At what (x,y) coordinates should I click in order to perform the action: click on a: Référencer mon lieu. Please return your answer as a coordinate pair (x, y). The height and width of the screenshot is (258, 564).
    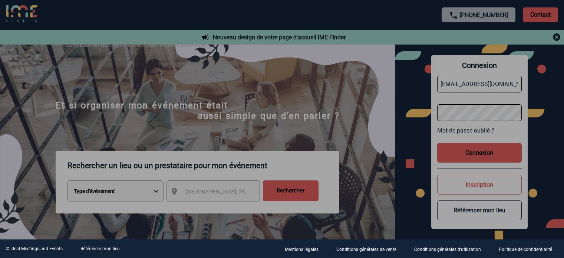
    Looking at the image, I should click on (100, 249).